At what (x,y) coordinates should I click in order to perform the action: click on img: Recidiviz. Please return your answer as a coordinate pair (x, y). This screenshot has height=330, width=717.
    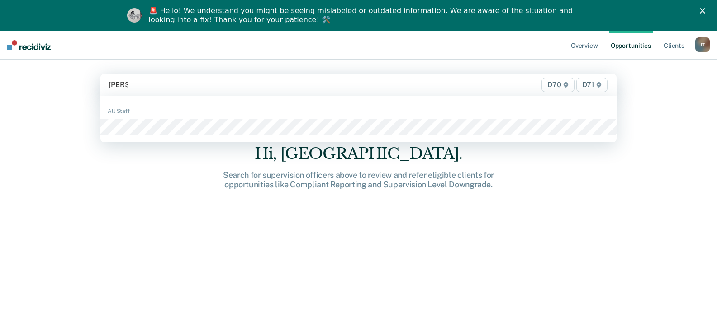
    Looking at the image, I should click on (29, 45).